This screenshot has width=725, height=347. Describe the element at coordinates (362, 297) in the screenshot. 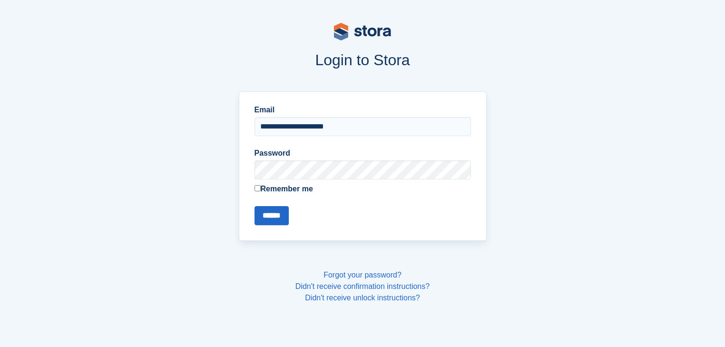

I see `a: Didn't receive unlock instructions?` at that location.